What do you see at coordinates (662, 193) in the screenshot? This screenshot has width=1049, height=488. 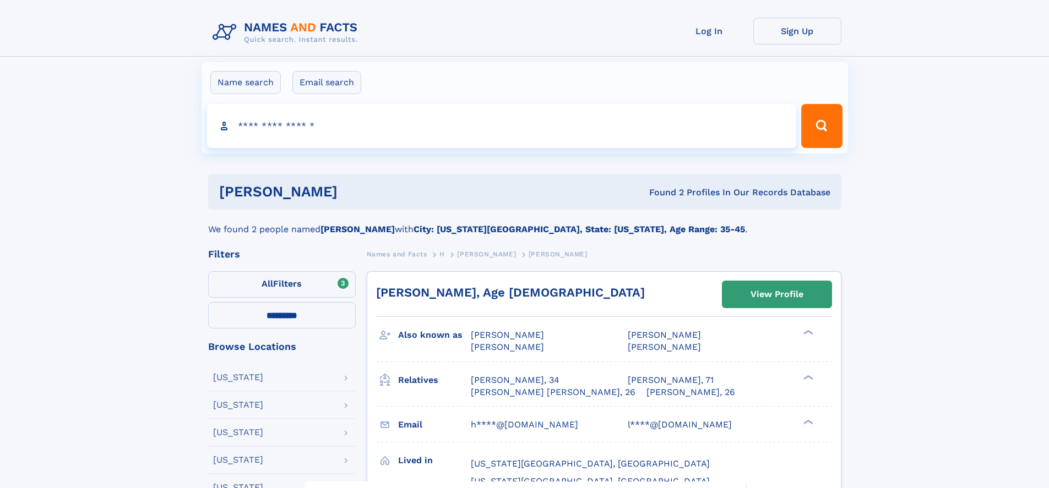 I see `div: Found 2 Profiles In Our Records Database` at bounding box center [662, 193].